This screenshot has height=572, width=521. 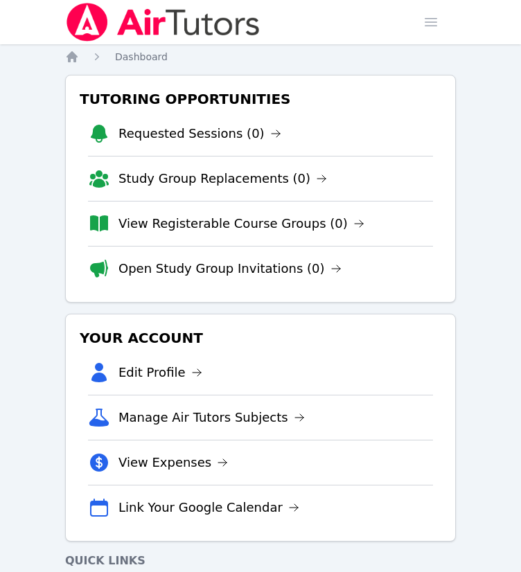 I want to click on h3: Your Account, so click(x=260, y=338).